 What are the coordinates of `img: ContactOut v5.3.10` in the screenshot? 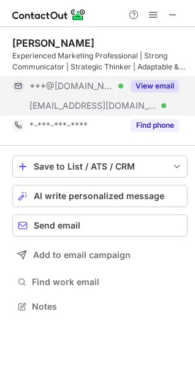 It's located at (49, 15).